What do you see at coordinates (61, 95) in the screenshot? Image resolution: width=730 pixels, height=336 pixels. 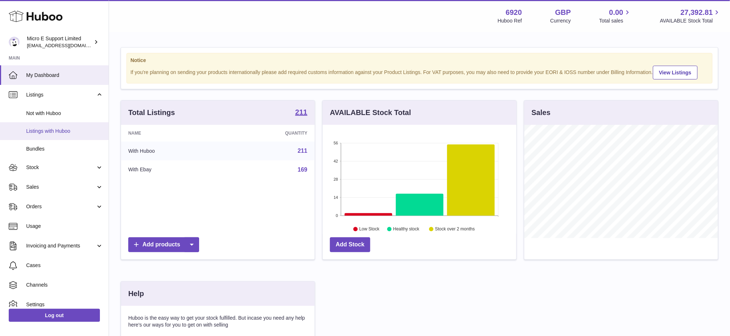 I see `span: Listings` at bounding box center [61, 95].